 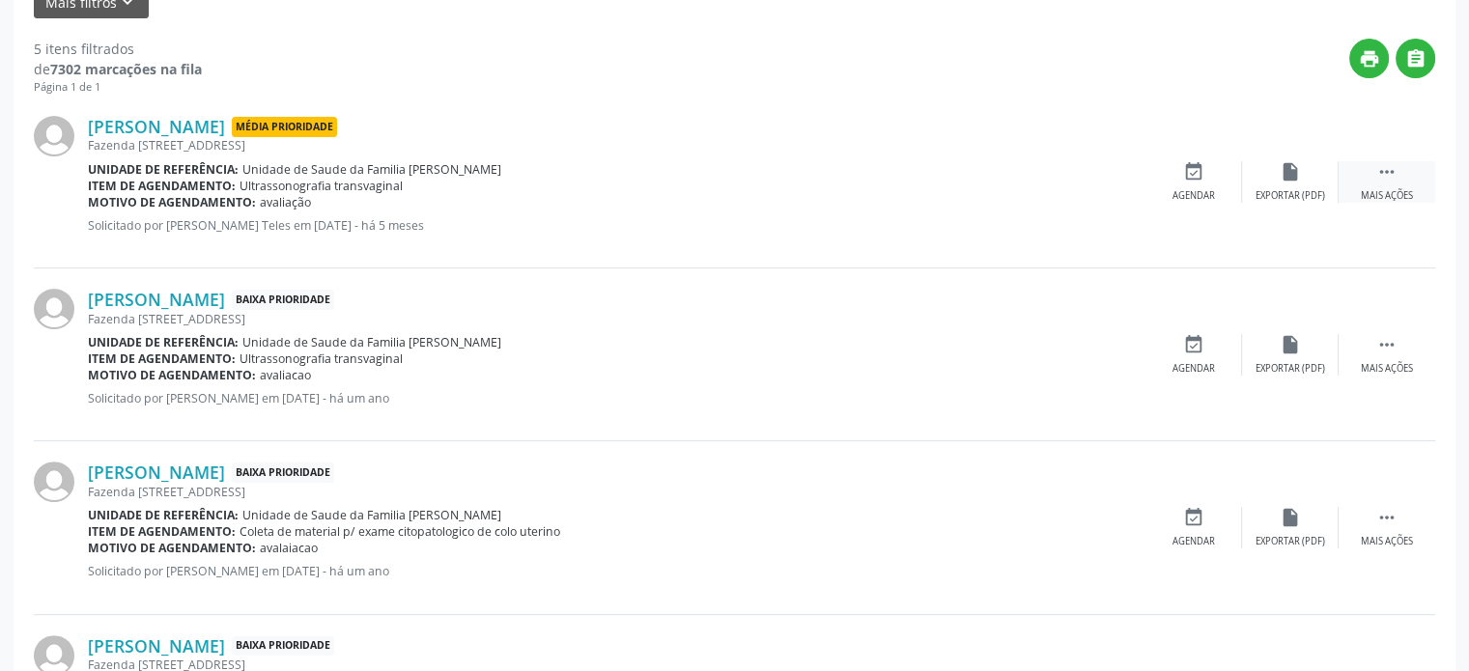 What do you see at coordinates (118, 87) in the screenshot?
I see `div: Página 1 de 1` at bounding box center [118, 87].